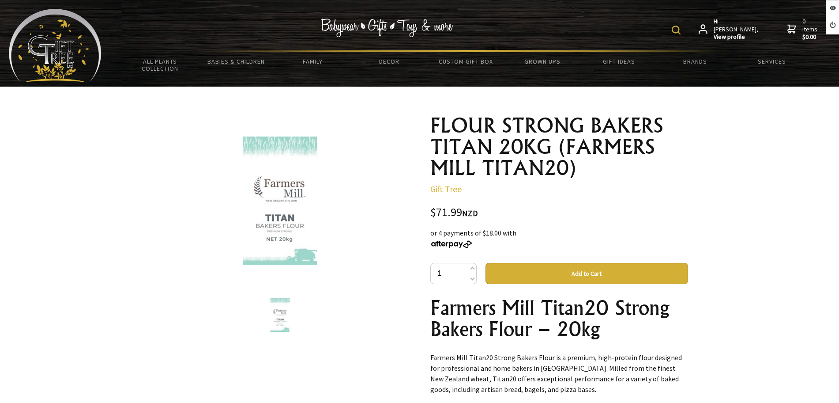 This screenshot has width=839, height=403. What do you see at coordinates (542, 61) in the screenshot?
I see `a: Grown Ups` at bounding box center [542, 61].